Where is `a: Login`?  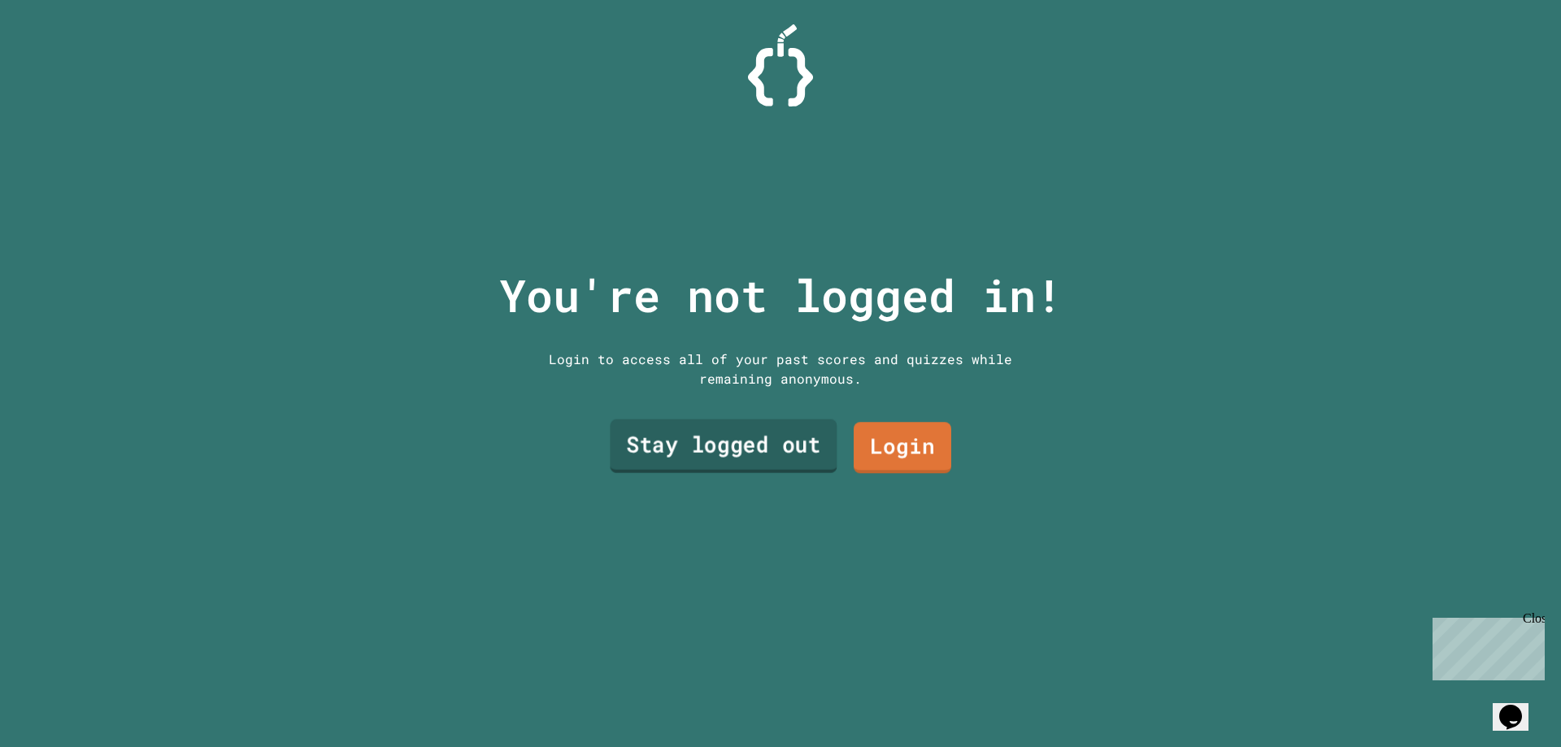 a: Login is located at coordinates (903, 448).